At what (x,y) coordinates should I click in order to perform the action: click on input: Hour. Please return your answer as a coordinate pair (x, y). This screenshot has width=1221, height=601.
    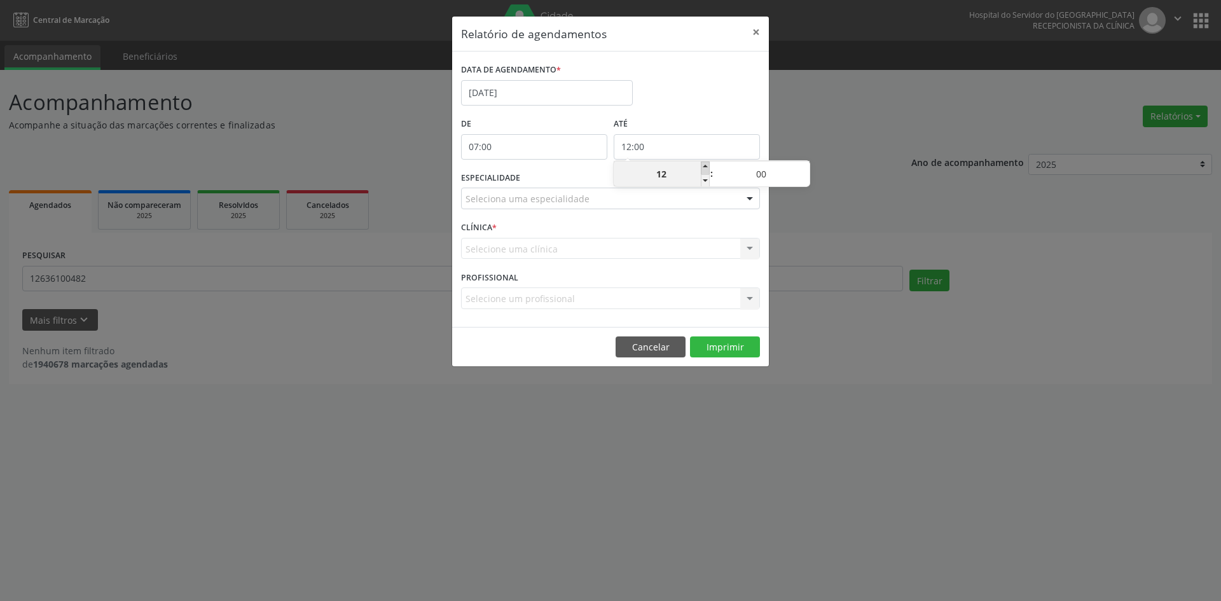
    Looking at the image, I should click on (661, 174).